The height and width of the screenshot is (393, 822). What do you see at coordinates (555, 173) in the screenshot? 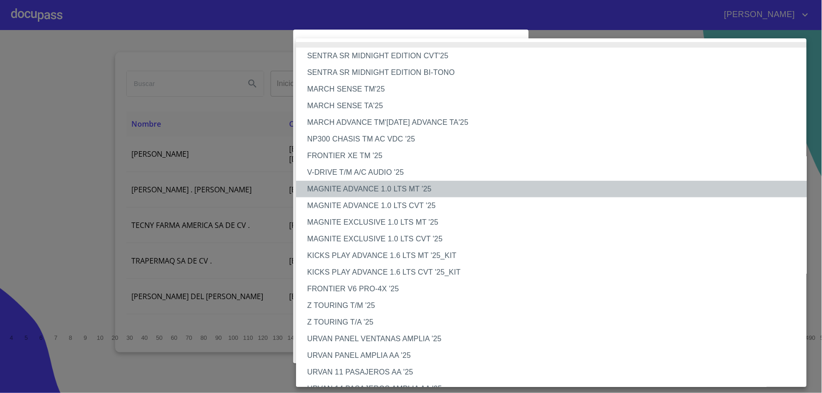
I see `li: V-DRIVE T/M A/C AUDIO '25` at bounding box center [555, 173].